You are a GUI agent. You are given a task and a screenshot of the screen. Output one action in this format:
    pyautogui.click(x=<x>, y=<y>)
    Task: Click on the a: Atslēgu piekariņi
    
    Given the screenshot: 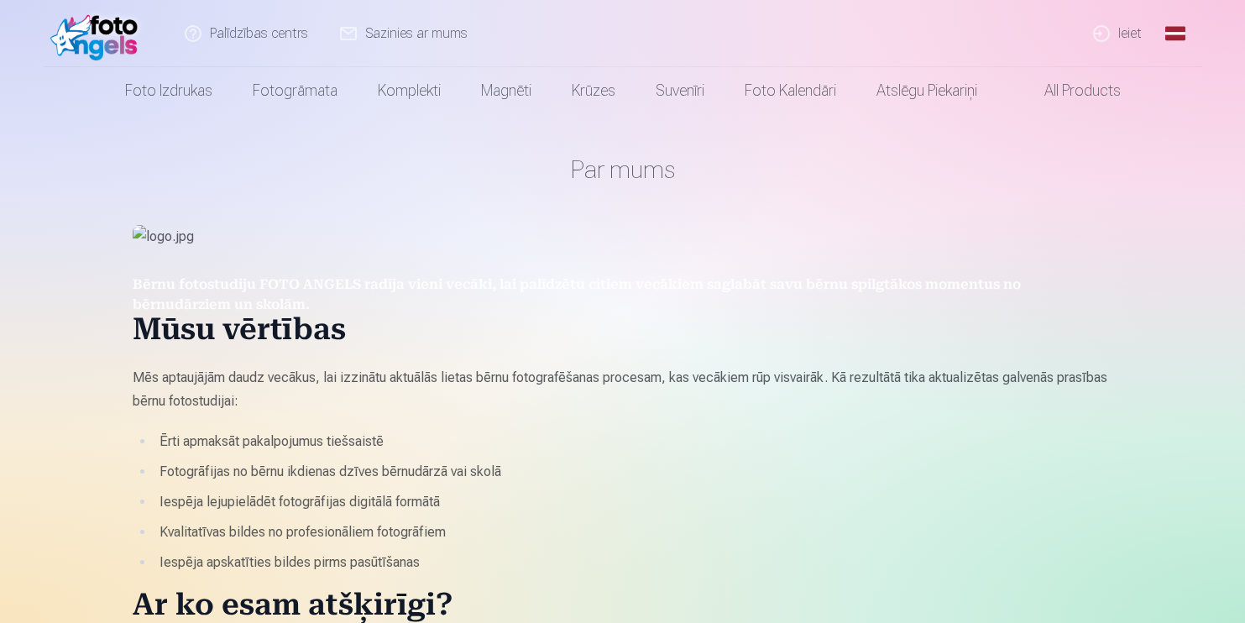 What is the action you would take?
    pyautogui.click(x=927, y=91)
    